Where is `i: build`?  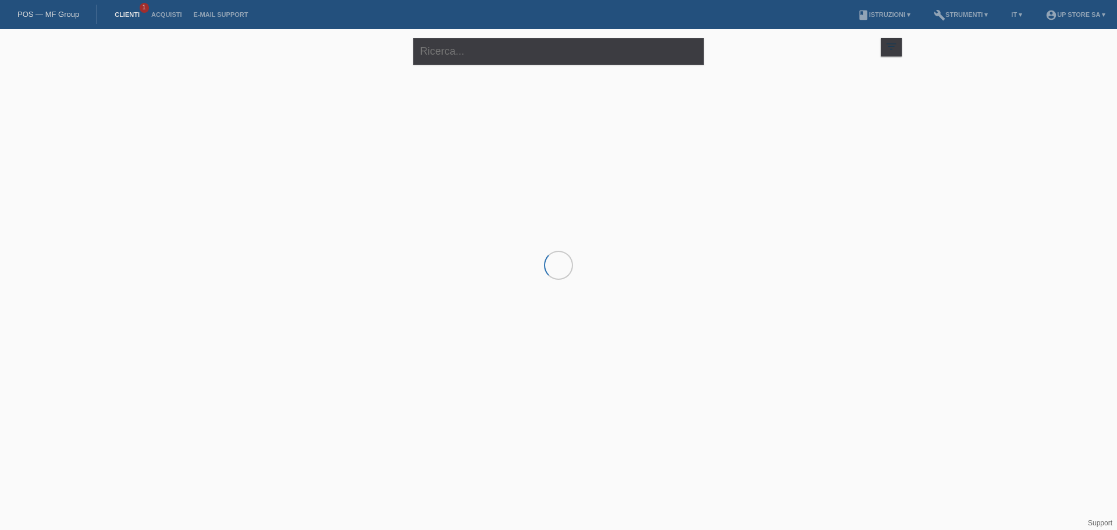 i: build is located at coordinates (940, 15).